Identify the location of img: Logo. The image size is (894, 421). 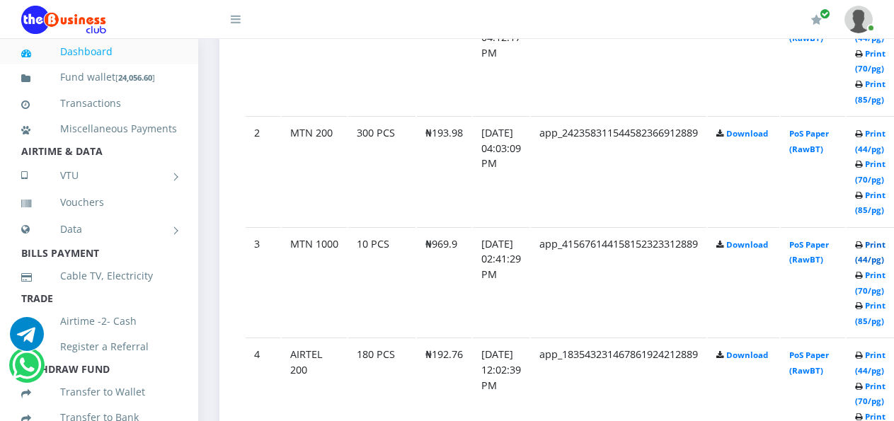
(64, 20).